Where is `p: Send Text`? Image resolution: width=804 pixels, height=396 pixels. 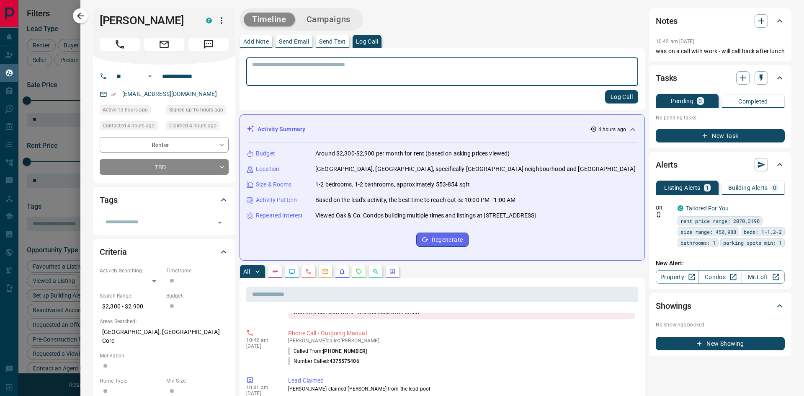
p: Send Text is located at coordinates (332, 41).